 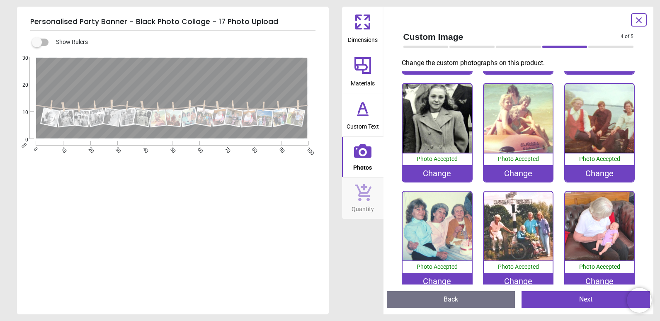 What do you see at coordinates (451, 299) in the screenshot?
I see `button: Back` at bounding box center [451, 299].